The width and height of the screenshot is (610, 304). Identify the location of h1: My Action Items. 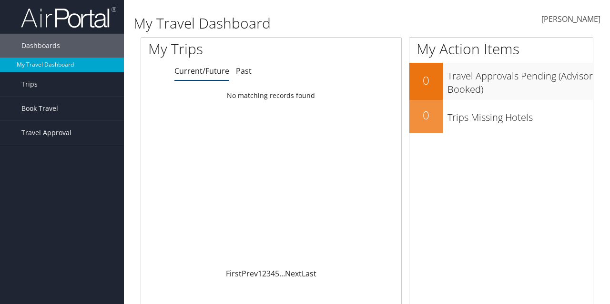
(501, 49).